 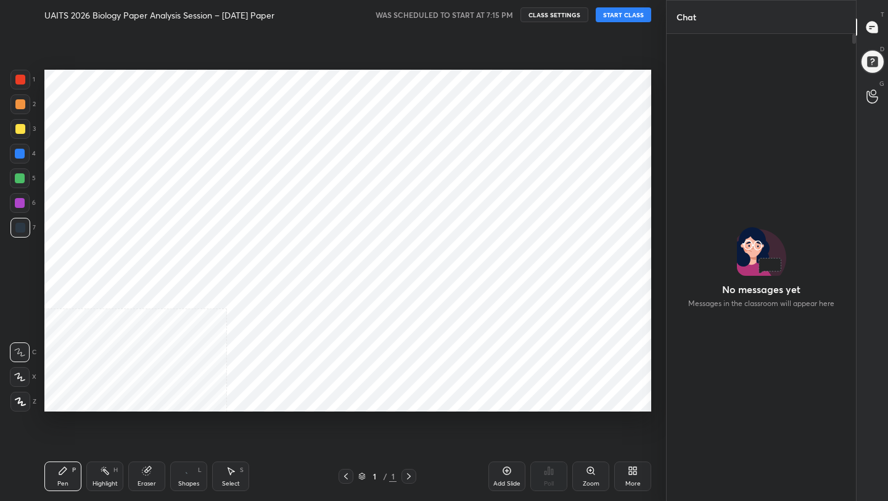 I want to click on div: C, so click(x=23, y=352).